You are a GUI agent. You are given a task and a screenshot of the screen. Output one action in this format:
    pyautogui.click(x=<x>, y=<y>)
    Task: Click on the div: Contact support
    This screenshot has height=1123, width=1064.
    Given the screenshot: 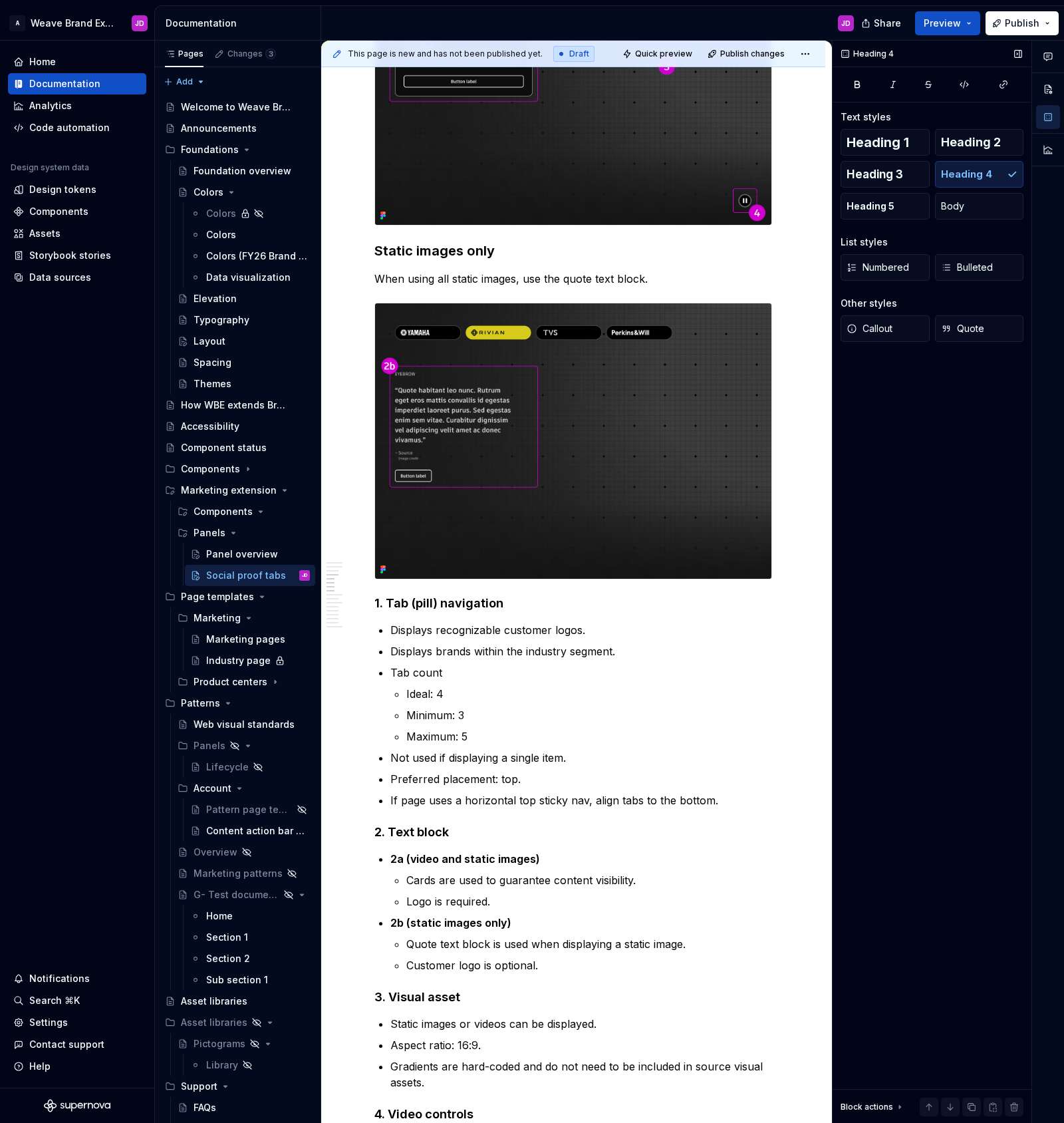 What is the action you would take?
    pyautogui.click(x=66, y=1044)
    